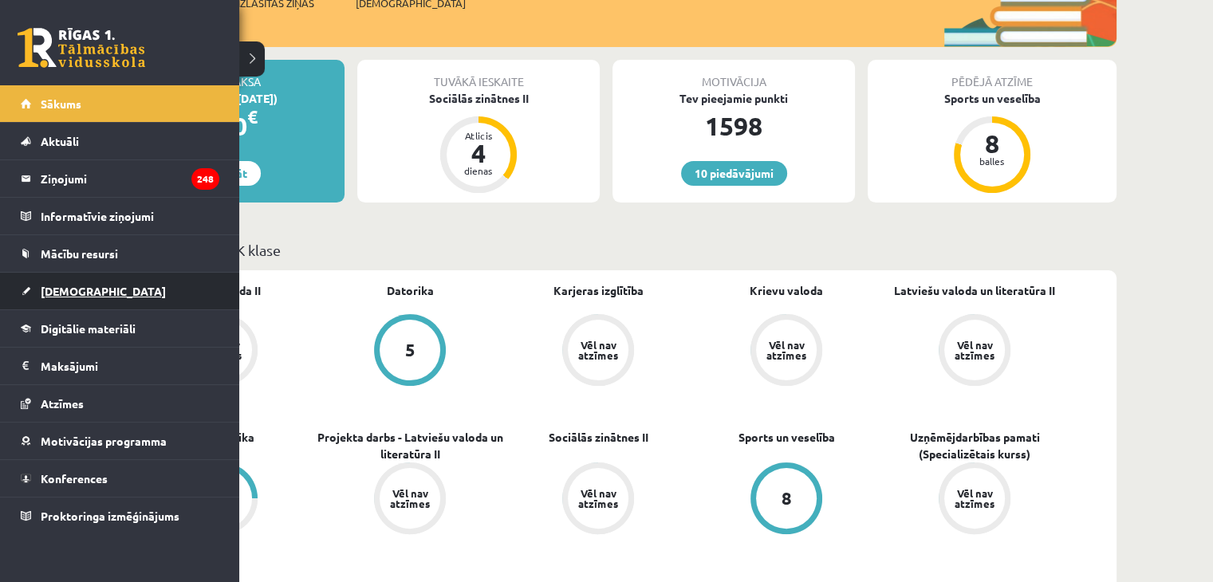 This screenshot has width=1213, height=582. Describe the element at coordinates (478, 98) in the screenshot. I see `div: Sociālās zinātnes II` at that location.